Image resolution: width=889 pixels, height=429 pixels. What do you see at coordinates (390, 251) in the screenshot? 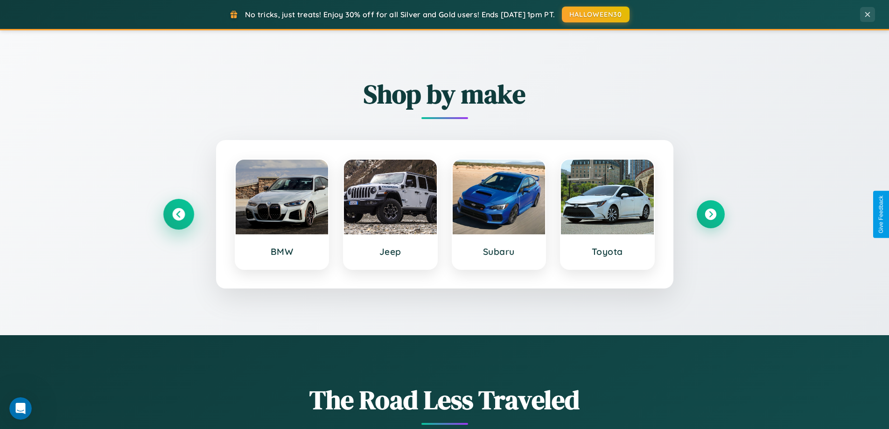
I see `h3: Jeep` at bounding box center [390, 251].